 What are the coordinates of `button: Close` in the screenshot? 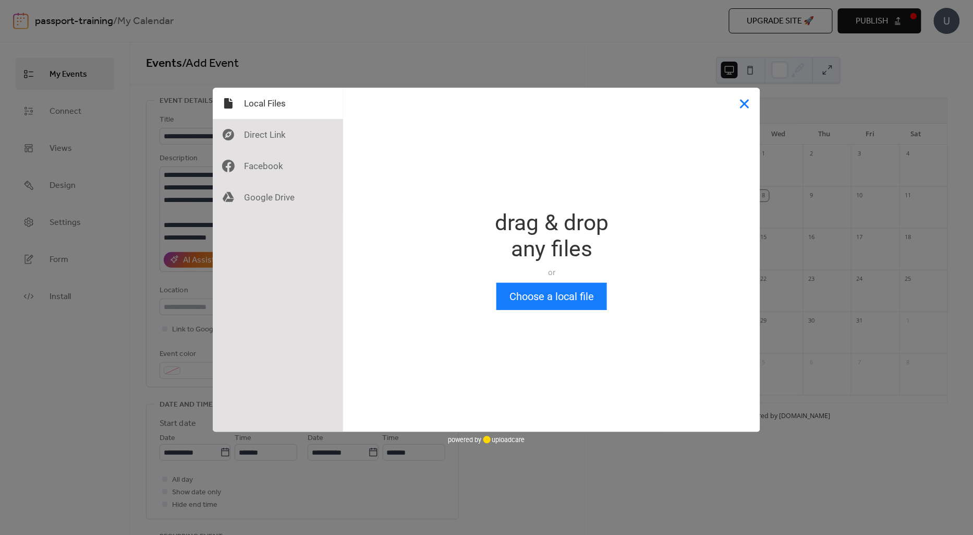 It's located at (745, 103).